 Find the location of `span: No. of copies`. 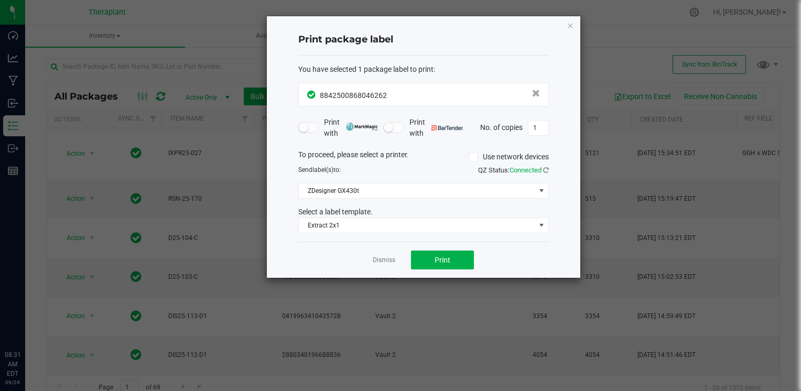

span: No. of copies is located at coordinates (501, 127).